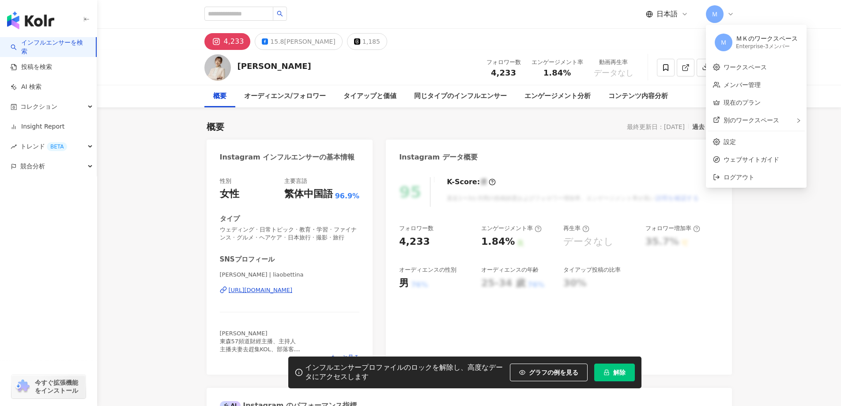 This screenshot has height=406, width=841. I want to click on div: 女性, so click(230, 194).